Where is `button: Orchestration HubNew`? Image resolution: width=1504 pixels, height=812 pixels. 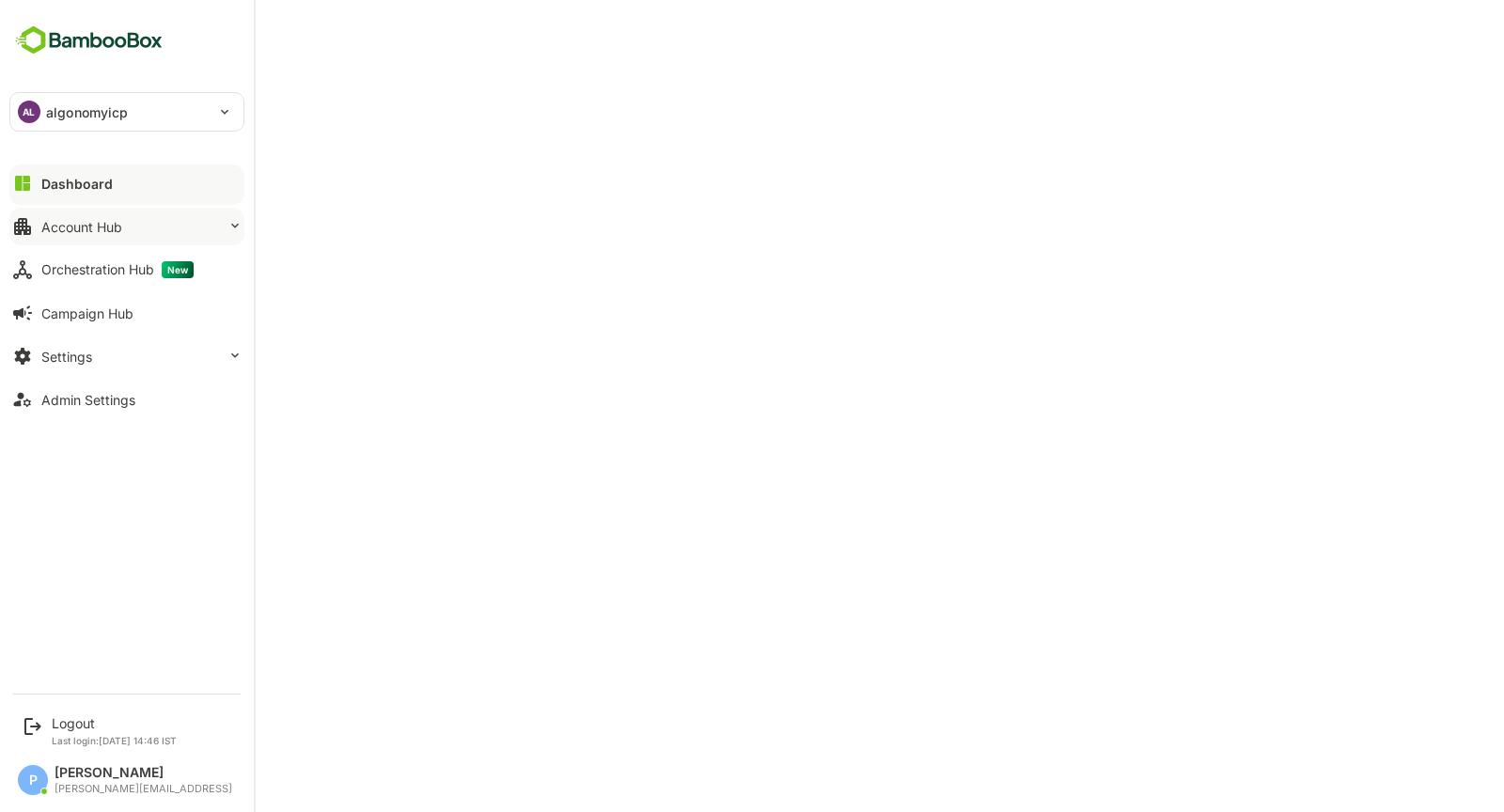
button: Orchestration HubNew is located at coordinates (127, 270).